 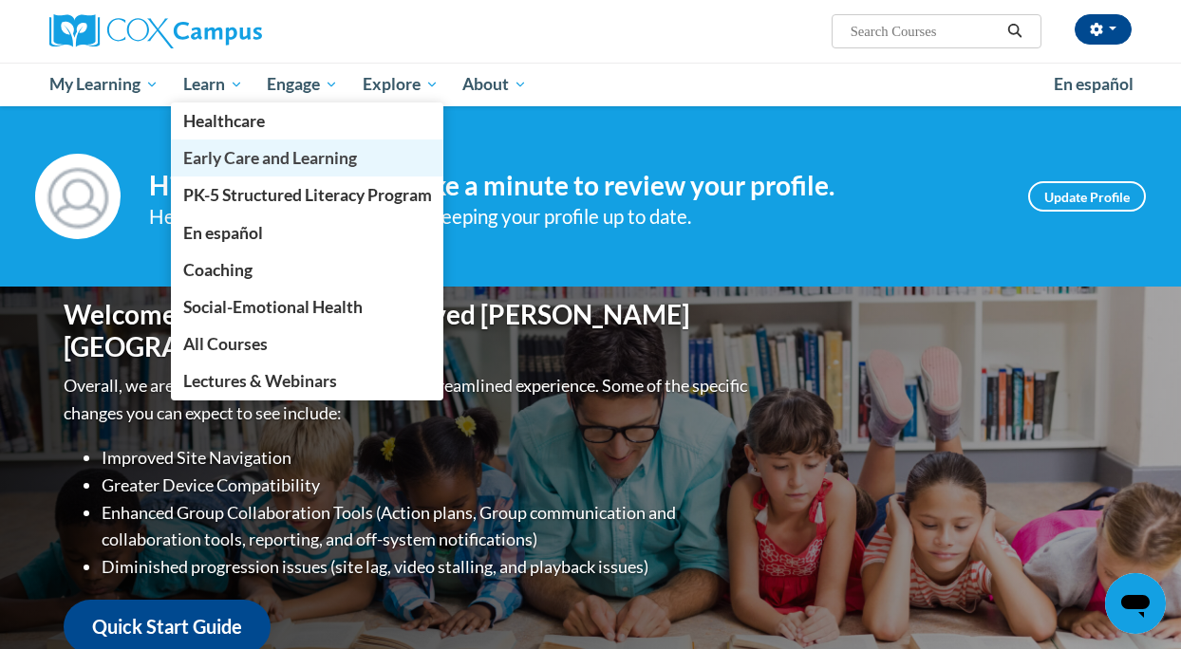 What do you see at coordinates (308, 121) in the screenshot?
I see `a: Healthcare` at bounding box center [308, 121].